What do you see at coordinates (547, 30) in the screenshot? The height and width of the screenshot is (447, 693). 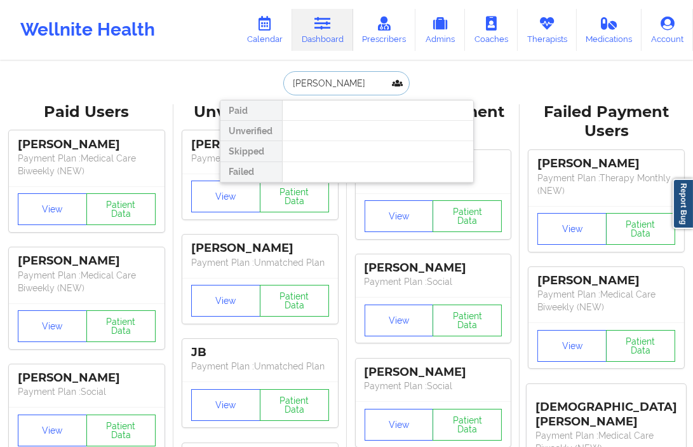 I see `a: Therapists` at bounding box center [547, 30].